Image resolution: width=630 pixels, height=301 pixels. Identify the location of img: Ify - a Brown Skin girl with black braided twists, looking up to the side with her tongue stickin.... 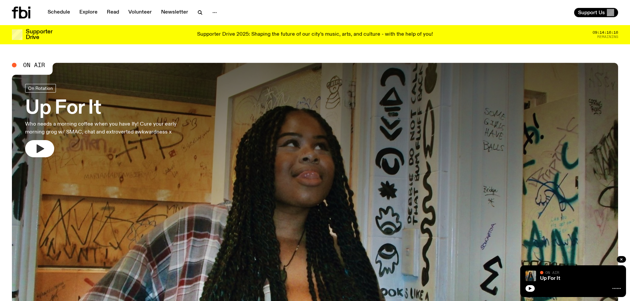
(530, 276).